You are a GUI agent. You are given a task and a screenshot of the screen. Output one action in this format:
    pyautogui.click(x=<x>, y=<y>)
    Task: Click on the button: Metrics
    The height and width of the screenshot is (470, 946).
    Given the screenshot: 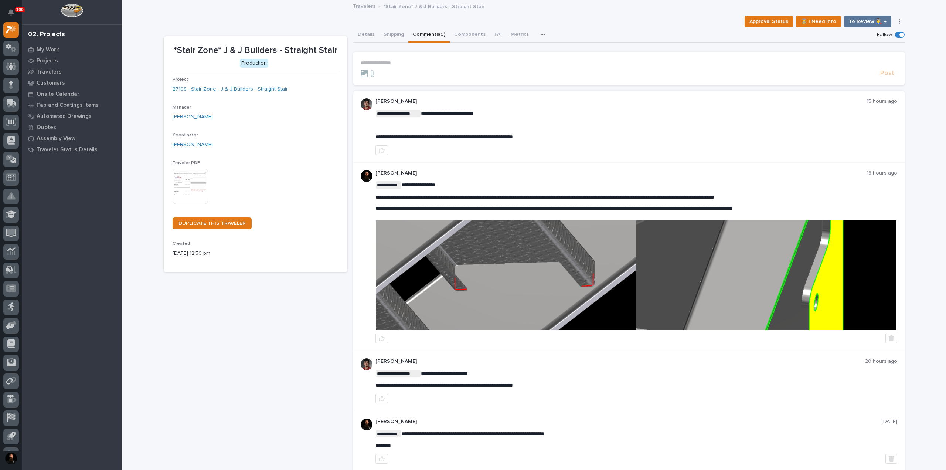 What is the action you would take?
    pyautogui.click(x=520, y=35)
    